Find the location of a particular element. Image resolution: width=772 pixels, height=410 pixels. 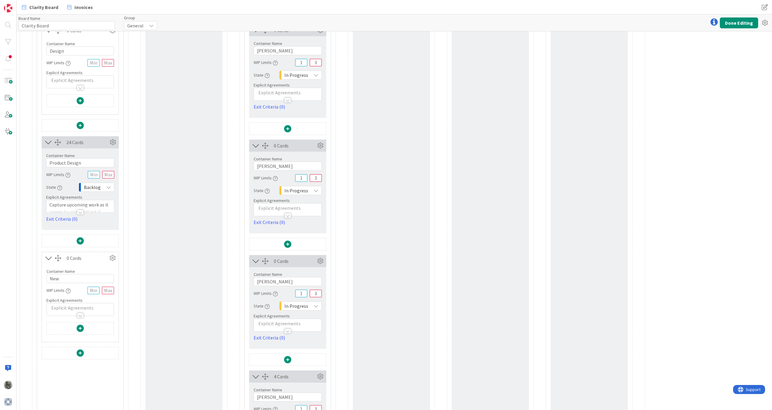

span: Support is located at coordinates (20, 5).